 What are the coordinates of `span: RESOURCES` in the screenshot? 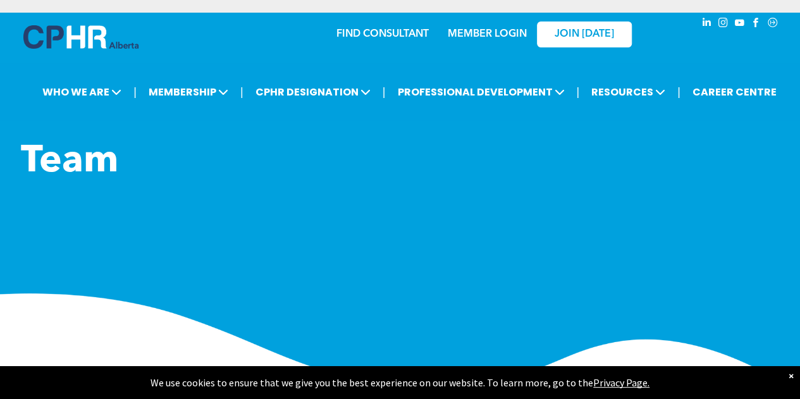 It's located at (628, 92).